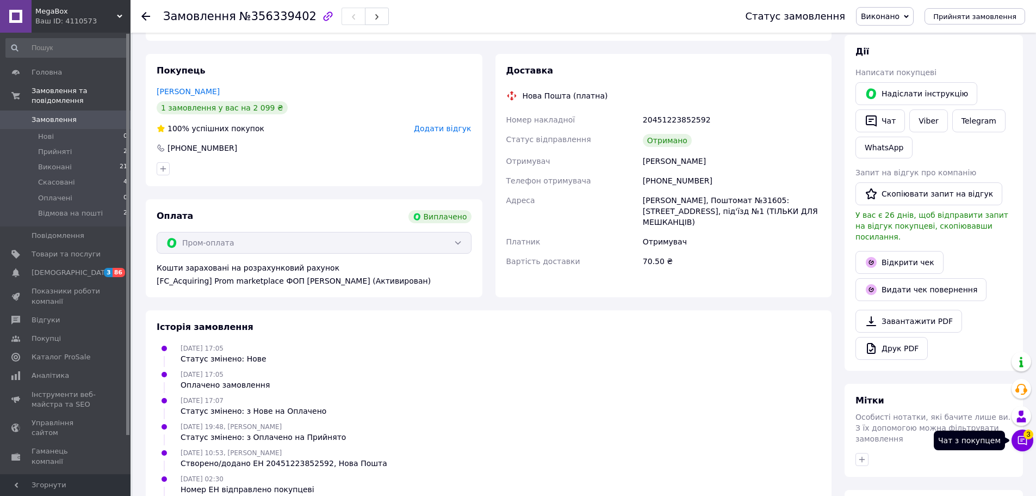  I want to click on a: WhatsApp, so click(884, 147).